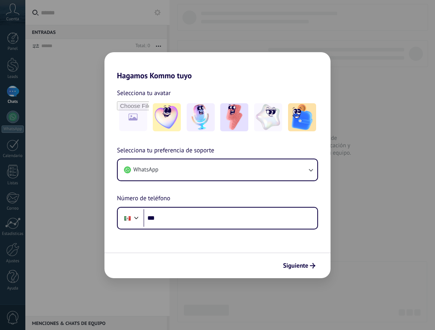 The width and height of the screenshot is (435, 330). Describe the element at coordinates (146, 170) in the screenshot. I see `span: WhatsApp` at that location.